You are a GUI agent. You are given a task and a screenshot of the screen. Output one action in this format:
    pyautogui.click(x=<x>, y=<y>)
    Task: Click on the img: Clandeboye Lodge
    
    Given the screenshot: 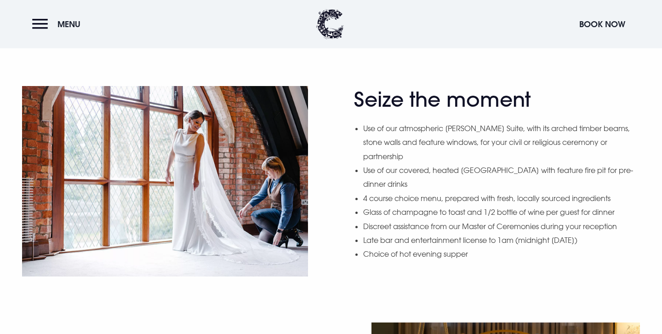 What is the action you would take?
    pyautogui.click(x=330, y=24)
    